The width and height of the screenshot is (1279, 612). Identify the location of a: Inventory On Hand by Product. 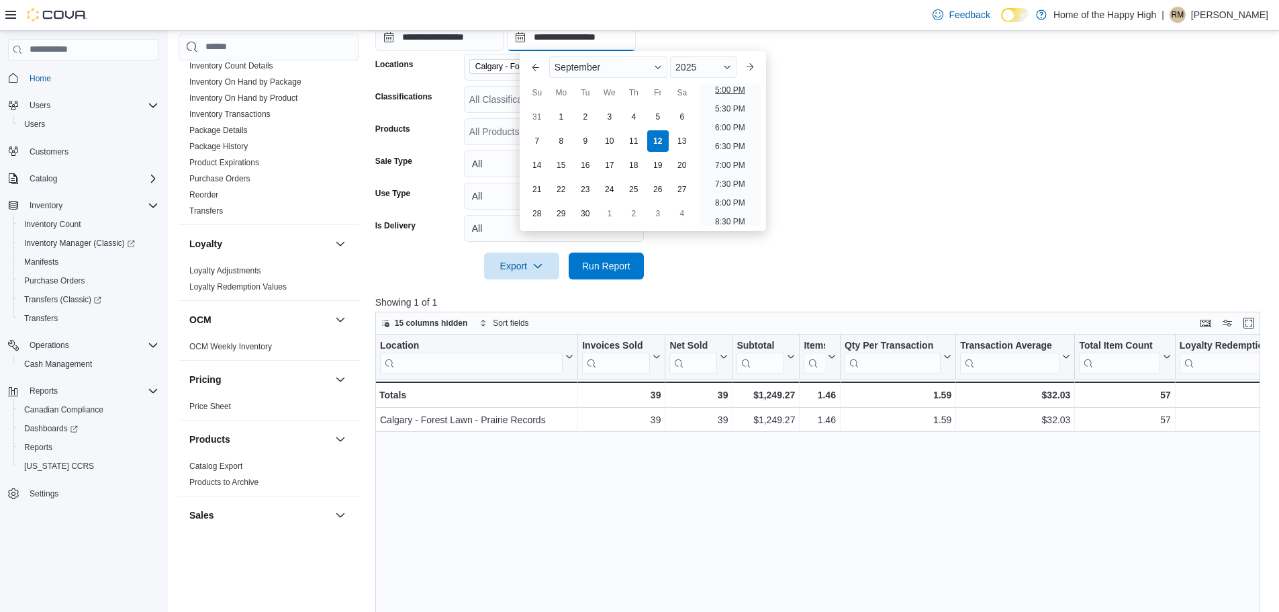
(243, 98).